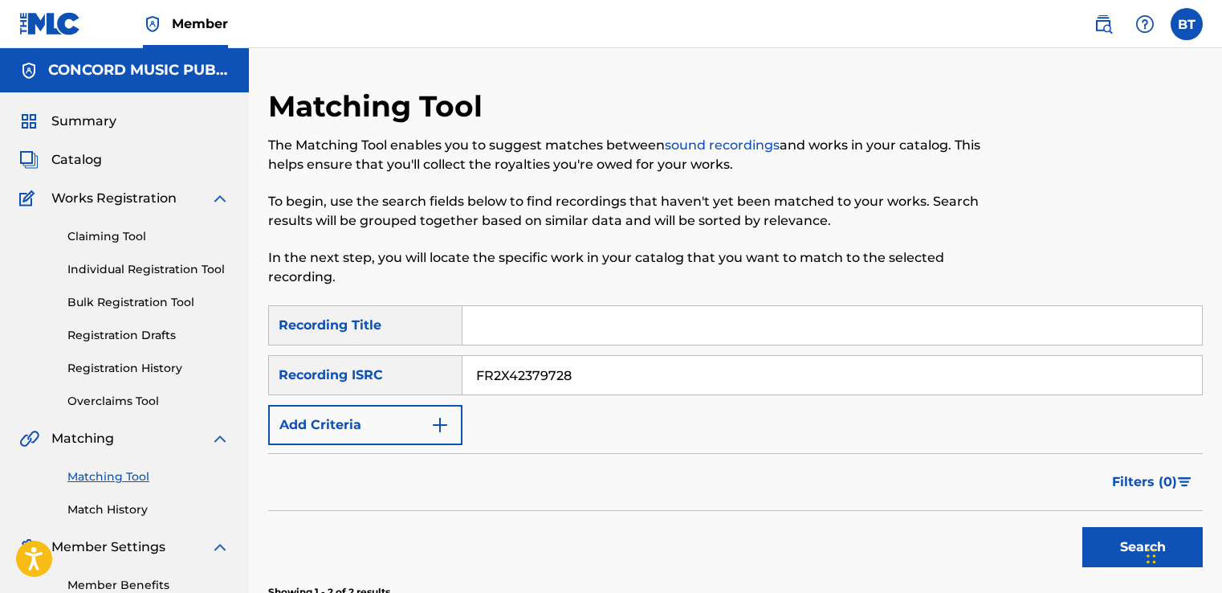  Describe the element at coordinates (628, 155) in the screenshot. I see `p: The Matching Tool enables you to suggest matches between and works in your catalog. This helps en...` at that location.